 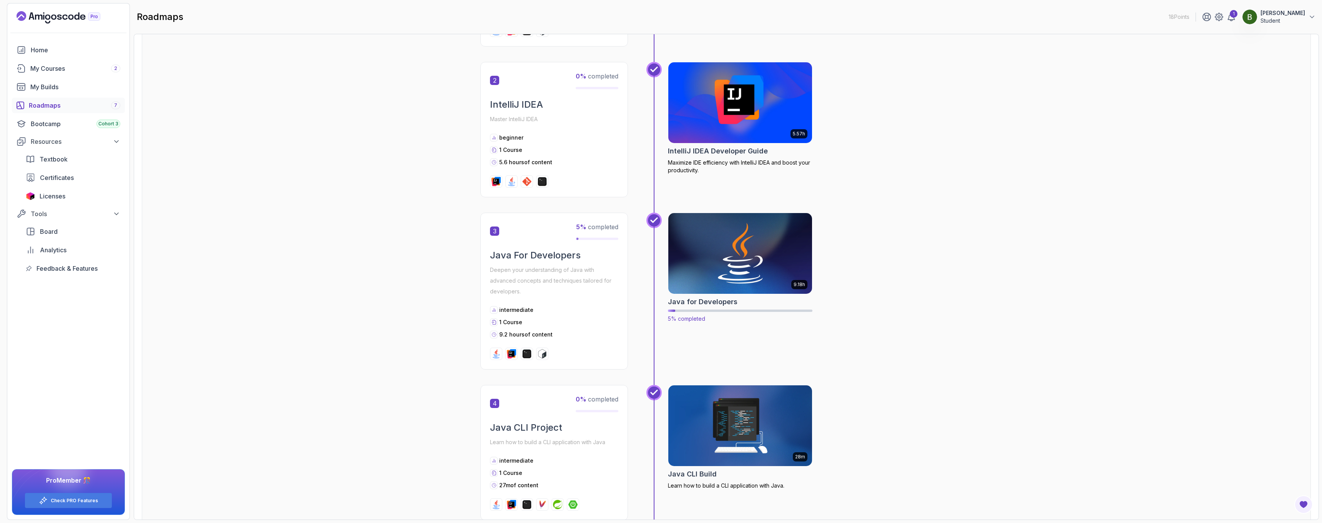 I want to click on h2: Java CLI Build, so click(x=692, y=474).